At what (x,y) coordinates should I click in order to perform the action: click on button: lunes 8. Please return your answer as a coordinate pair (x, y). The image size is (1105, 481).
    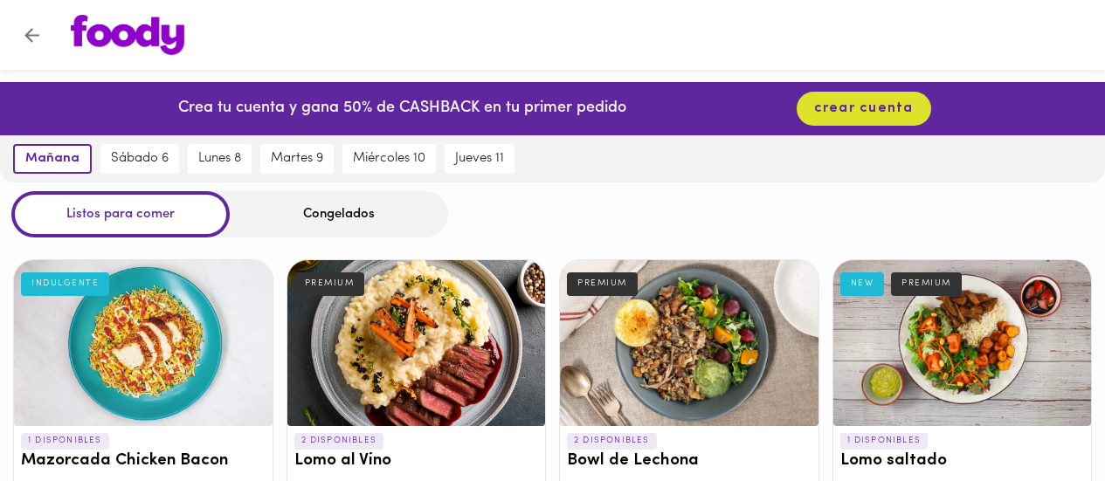
    Looking at the image, I should click on (219, 159).